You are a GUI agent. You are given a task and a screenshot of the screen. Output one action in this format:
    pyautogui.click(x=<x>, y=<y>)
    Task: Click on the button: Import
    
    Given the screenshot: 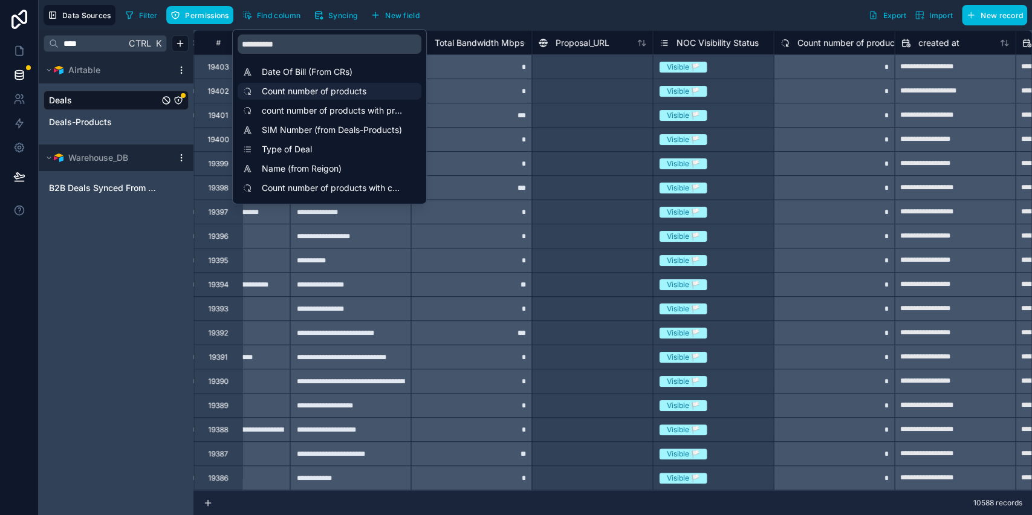 What is the action you would take?
    pyautogui.click(x=934, y=15)
    